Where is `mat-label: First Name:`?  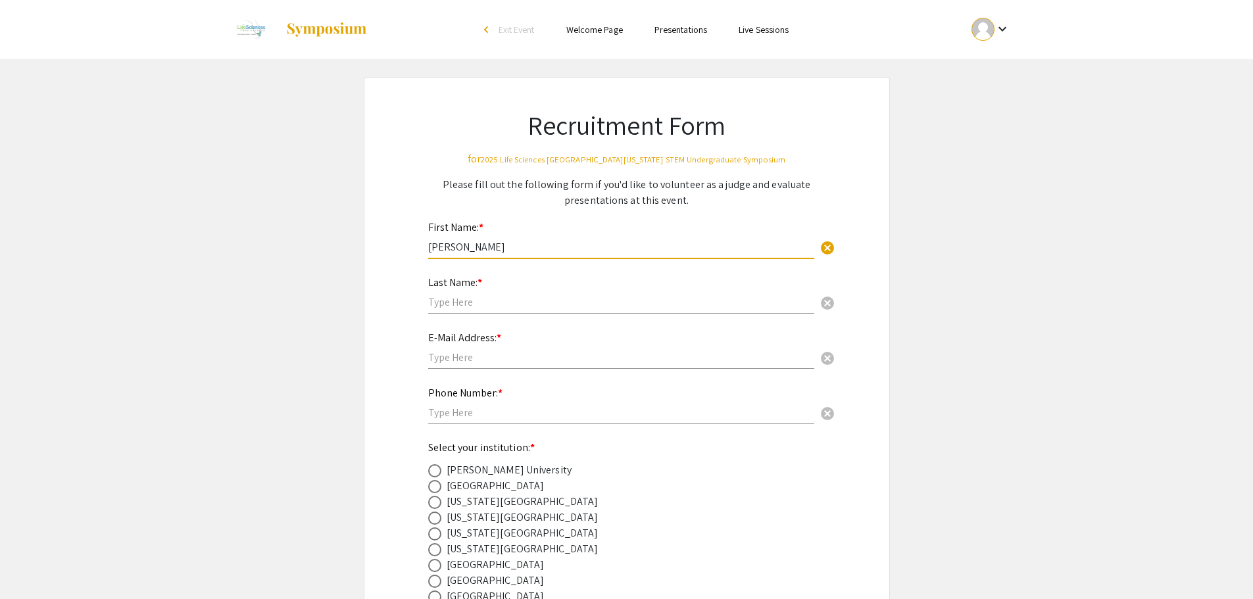
mat-label: First Name: is located at coordinates (456, 227).